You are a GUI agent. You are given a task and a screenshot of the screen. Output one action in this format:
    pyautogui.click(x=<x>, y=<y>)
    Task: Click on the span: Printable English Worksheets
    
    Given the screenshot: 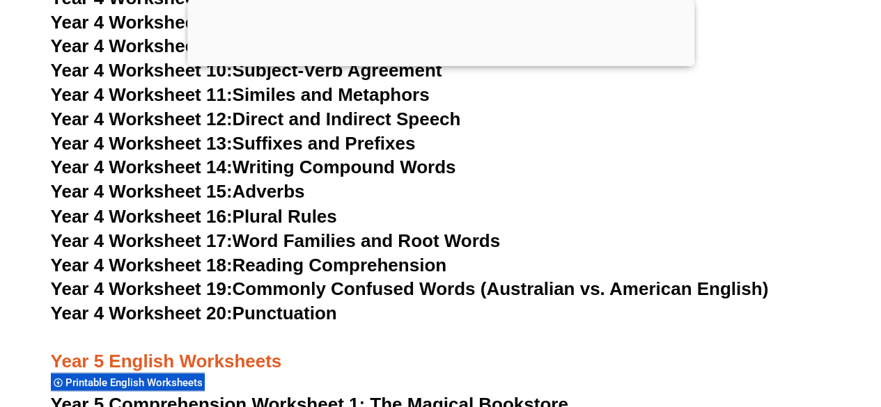 What is the action you would take?
    pyautogui.click(x=136, y=382)
    